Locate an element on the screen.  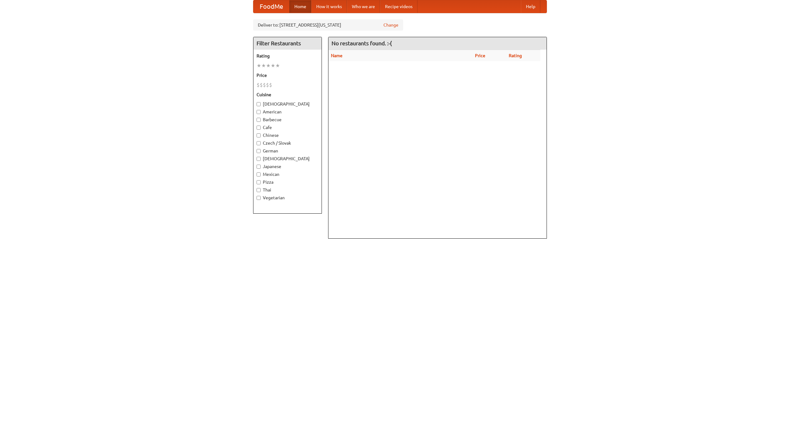
h5: Price is located at coordinates (287, 75).